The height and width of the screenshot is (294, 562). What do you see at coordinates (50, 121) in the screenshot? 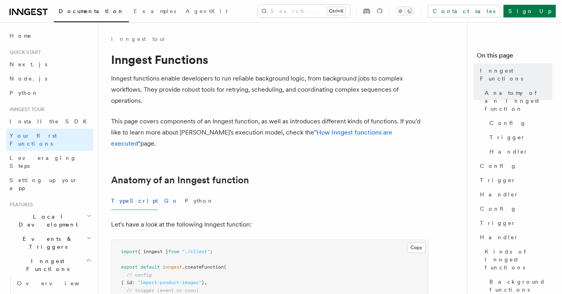
I see `span: Install the SDK` at bounding box center [50, 121].